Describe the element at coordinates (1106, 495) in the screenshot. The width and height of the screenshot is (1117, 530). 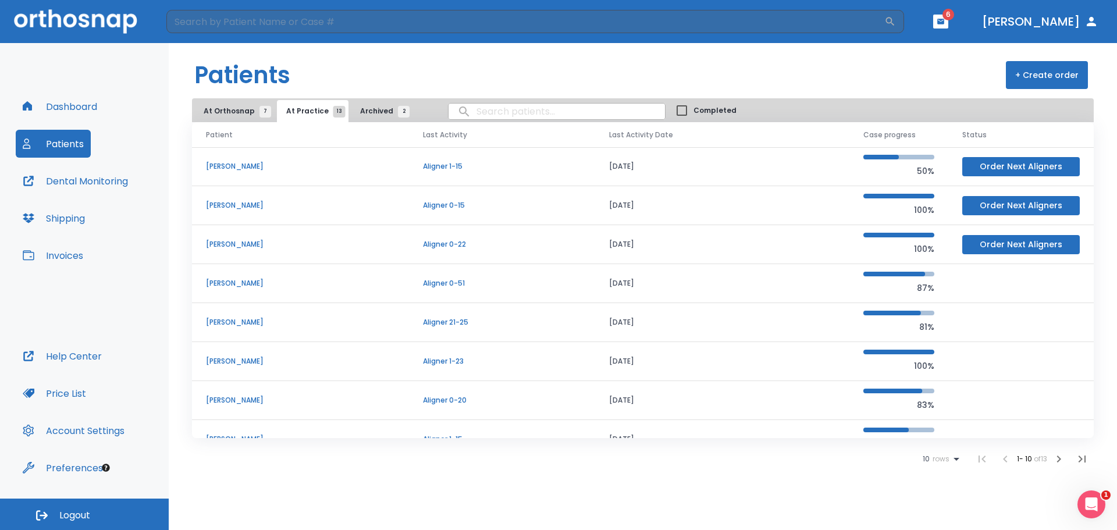
I see `span: 1` at that location.